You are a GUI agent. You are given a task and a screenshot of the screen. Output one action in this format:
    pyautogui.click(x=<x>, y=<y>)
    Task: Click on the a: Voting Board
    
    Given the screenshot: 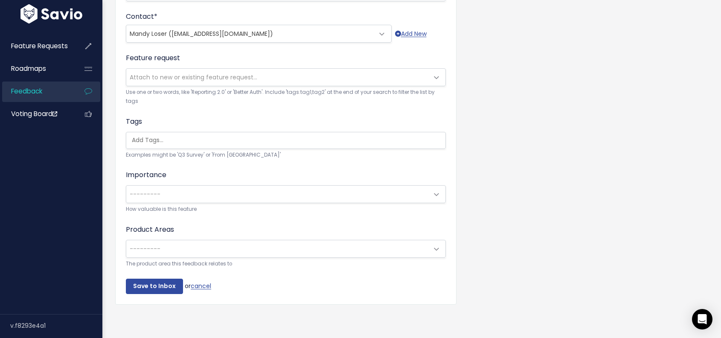 What is the action you would take?
    pyautogui.click(x=36, y=114)
    